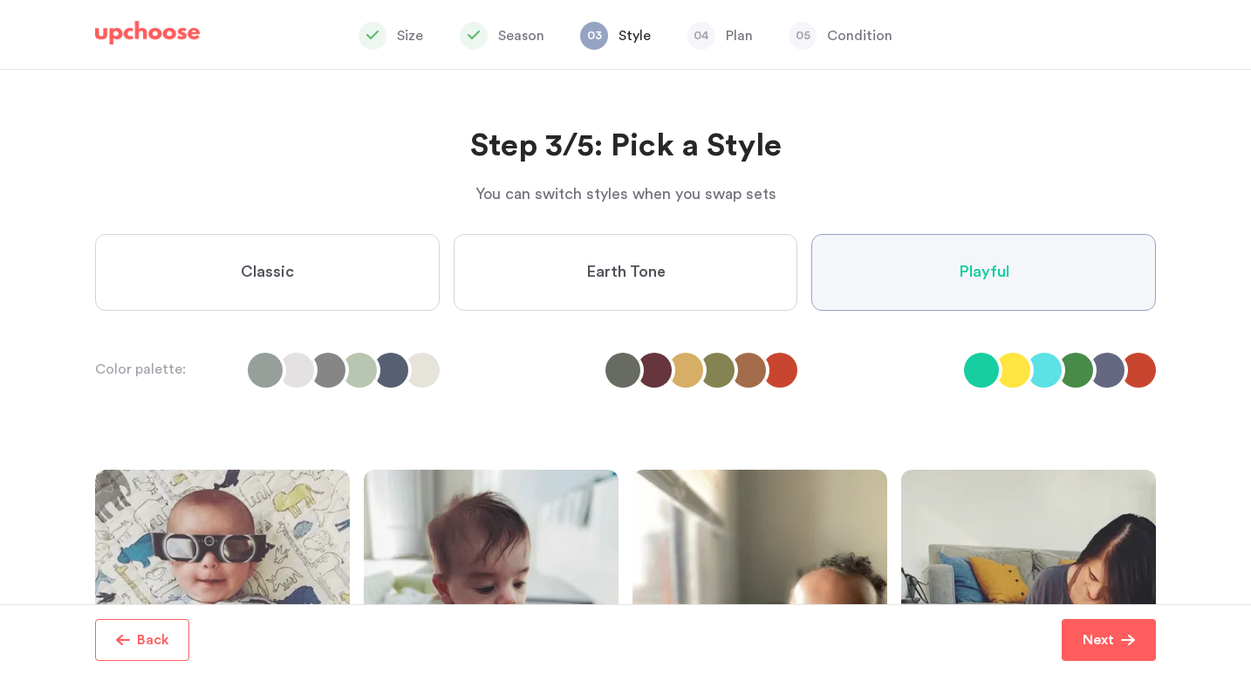  What do you see at coordinates (410, 36) in the screenshot?
I see `p: Size` at bounding box center [410, 36].